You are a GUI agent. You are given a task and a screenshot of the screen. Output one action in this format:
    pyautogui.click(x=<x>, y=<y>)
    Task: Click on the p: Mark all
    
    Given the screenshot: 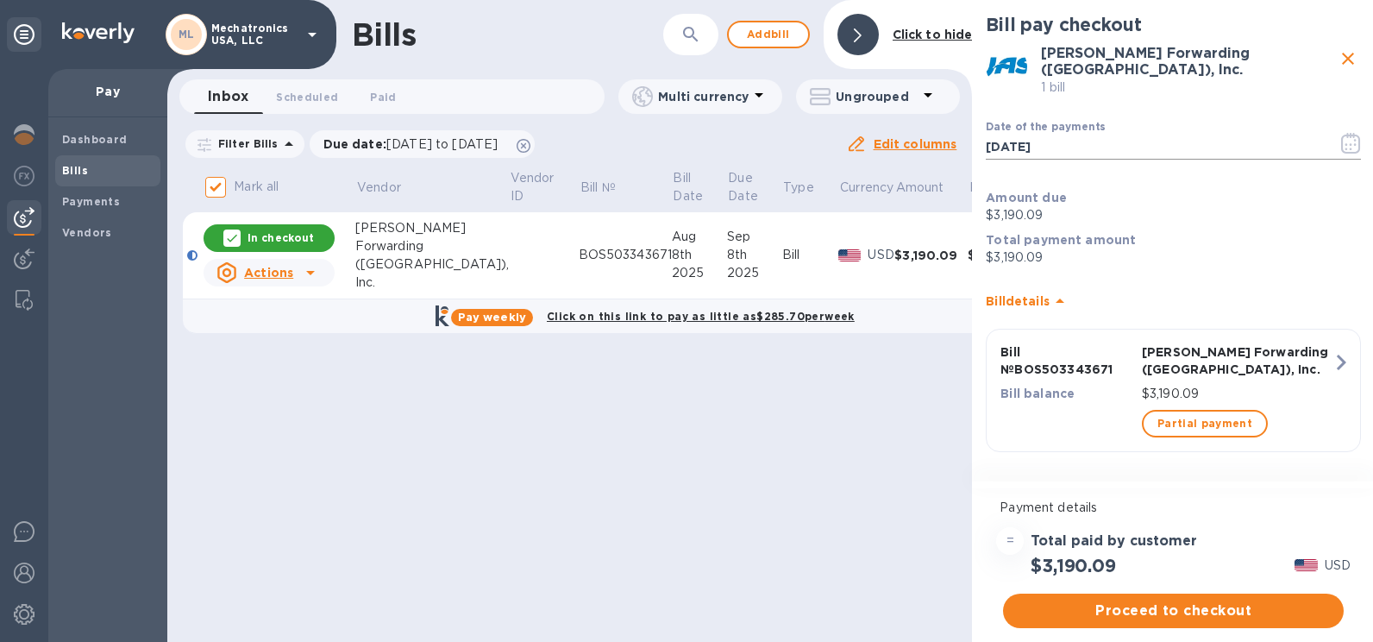 What is the action you would take?
    pyautogui.click(x=257, y=186)
    